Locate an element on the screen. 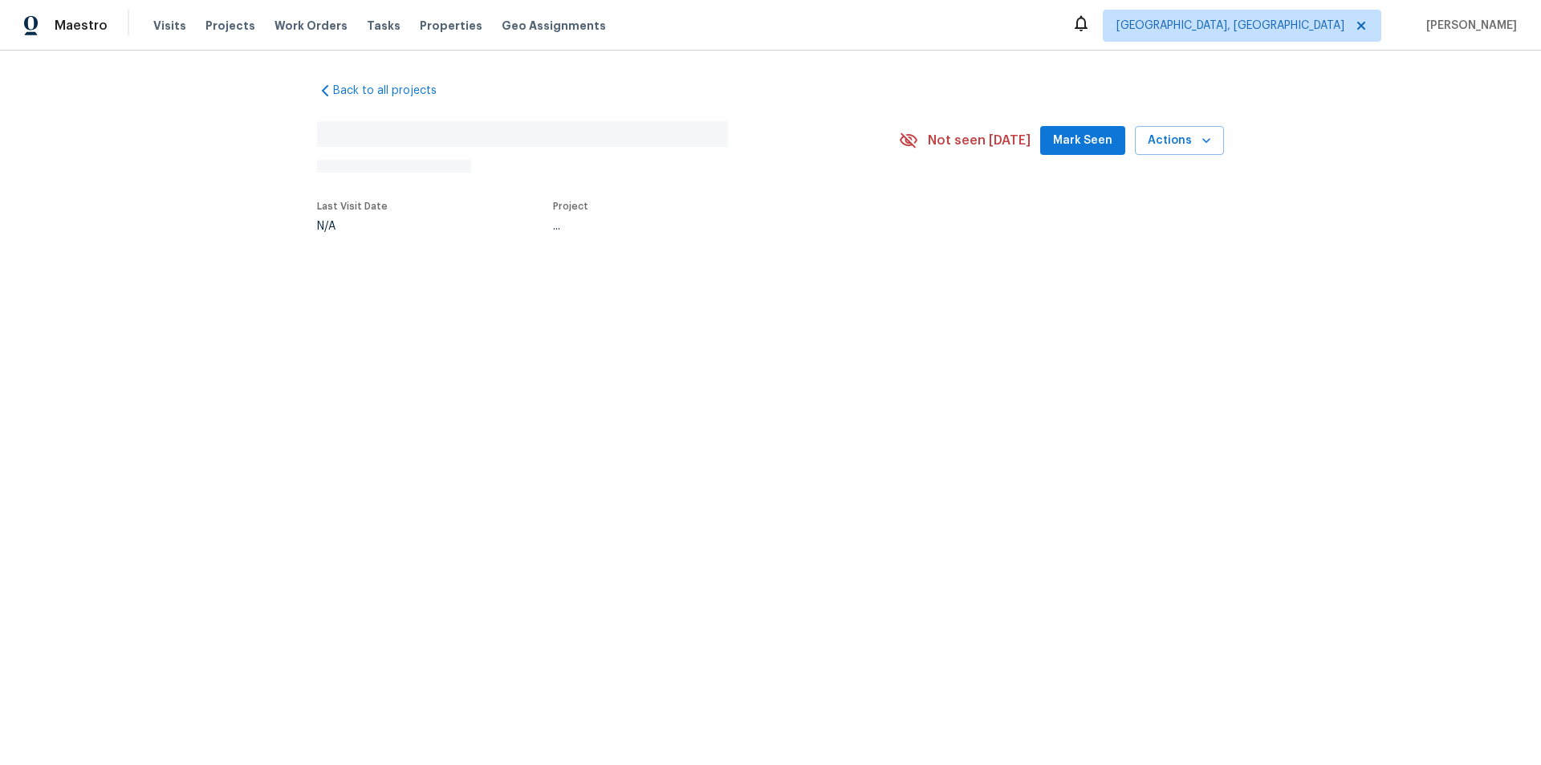 The width and height of the screenshot is (1541, 765). span: Properties is located at coordinates (451, 26).